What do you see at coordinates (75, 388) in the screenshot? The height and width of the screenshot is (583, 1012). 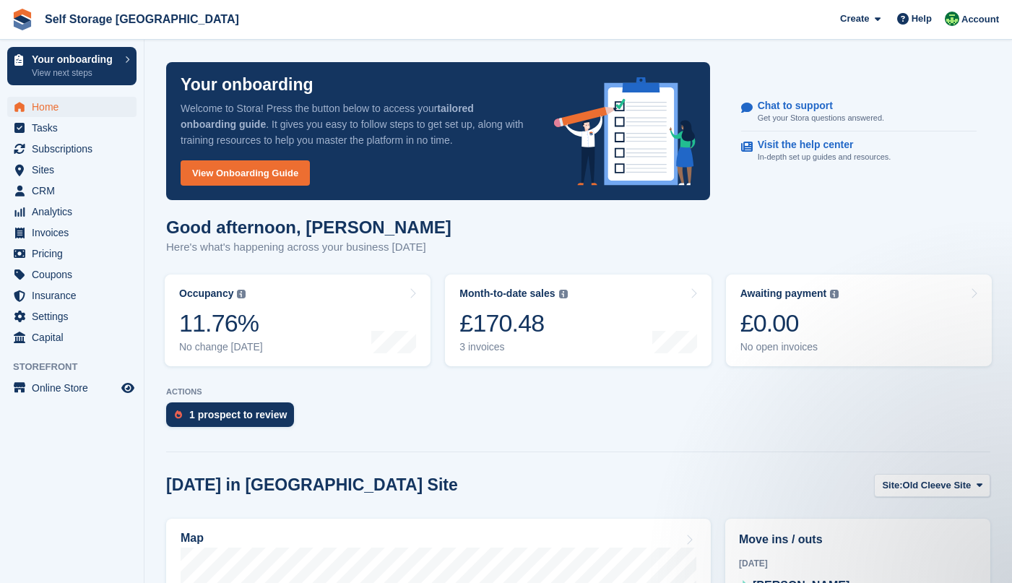 I see `span: Online Store` at bounding box center [75, 388].